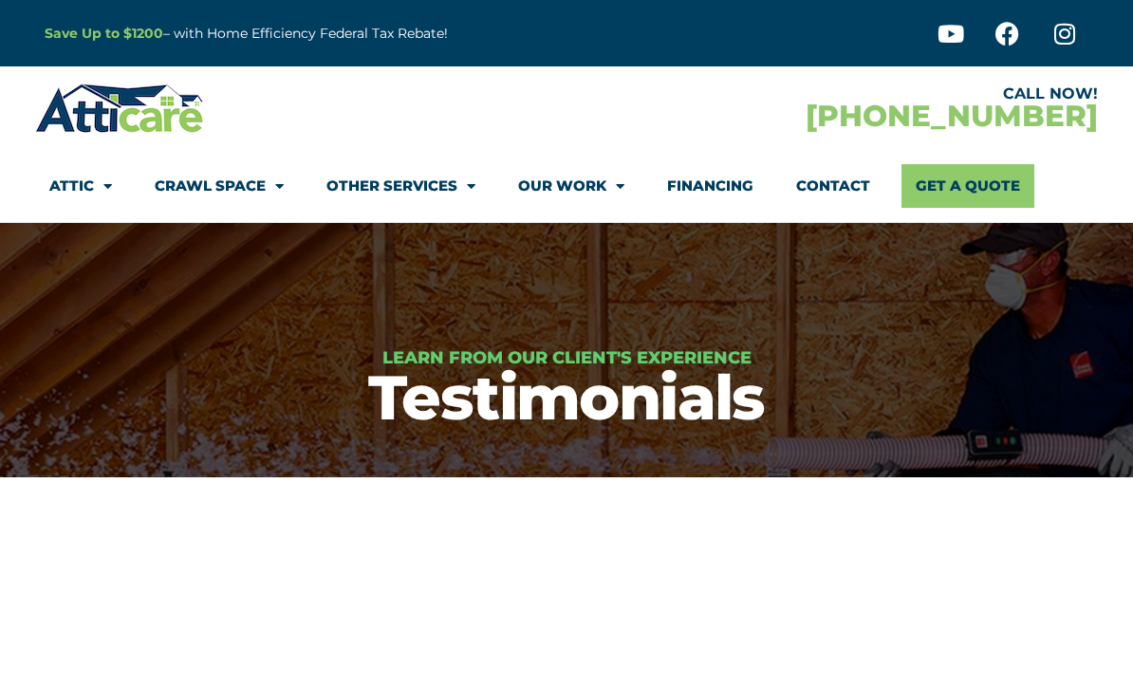 The image size is (1133, 687). I want to click on a: Our Work, so click(571, 186).